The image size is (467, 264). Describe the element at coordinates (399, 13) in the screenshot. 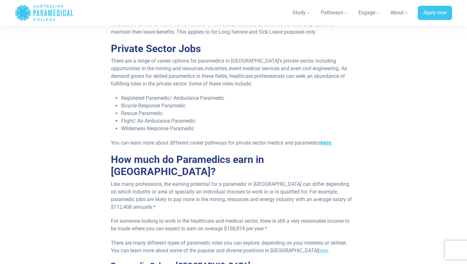

I see `a: About` at that location.